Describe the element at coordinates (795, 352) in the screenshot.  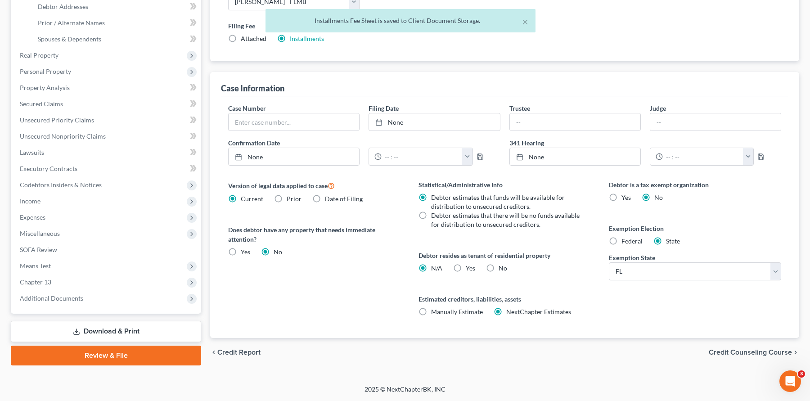
I see `i: chevron_right` at that location.